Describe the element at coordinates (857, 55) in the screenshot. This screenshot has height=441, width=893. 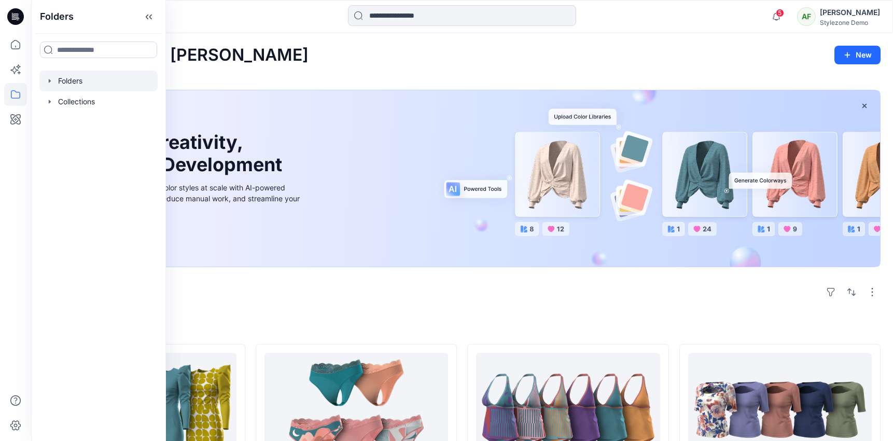
I see `button: New` at that location.